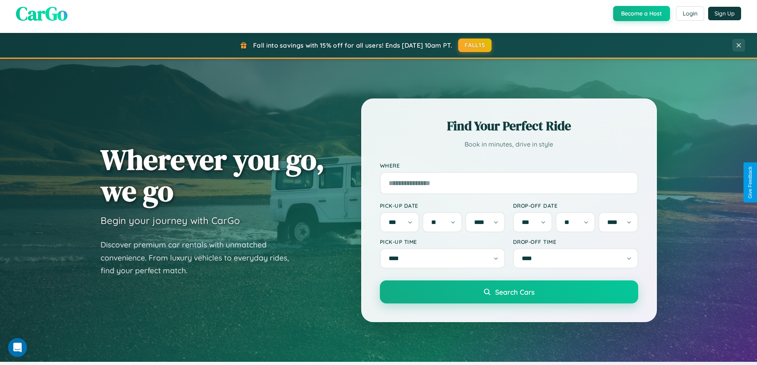 This screenshot has height=365, width=757. What do you see at coordinates (509, 165) in the screenshot?
I see `label: Where` at bounding box center [509, 165].